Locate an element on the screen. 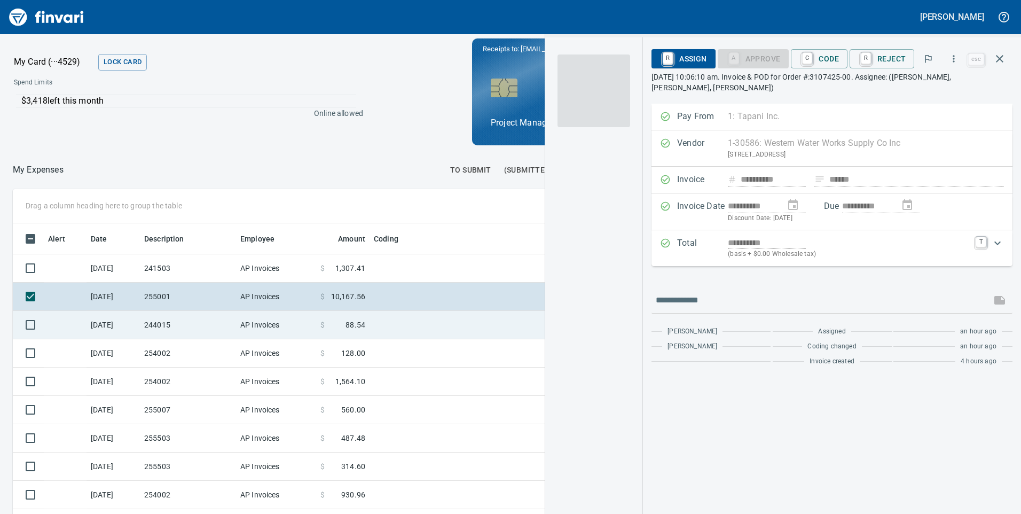 This screenshot has height=514, width=1021. a: T is located at coordinates (981, 242).